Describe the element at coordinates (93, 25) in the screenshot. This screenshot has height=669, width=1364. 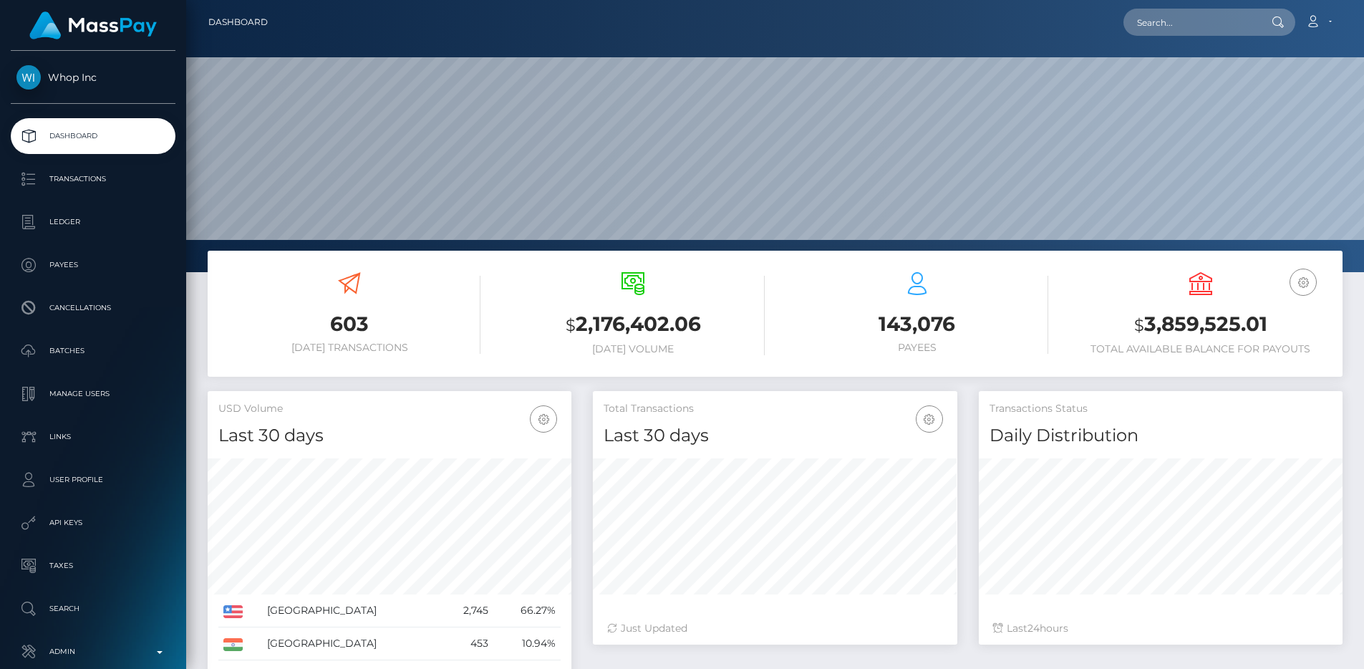
I see `img: MassPay Logo` at that location.